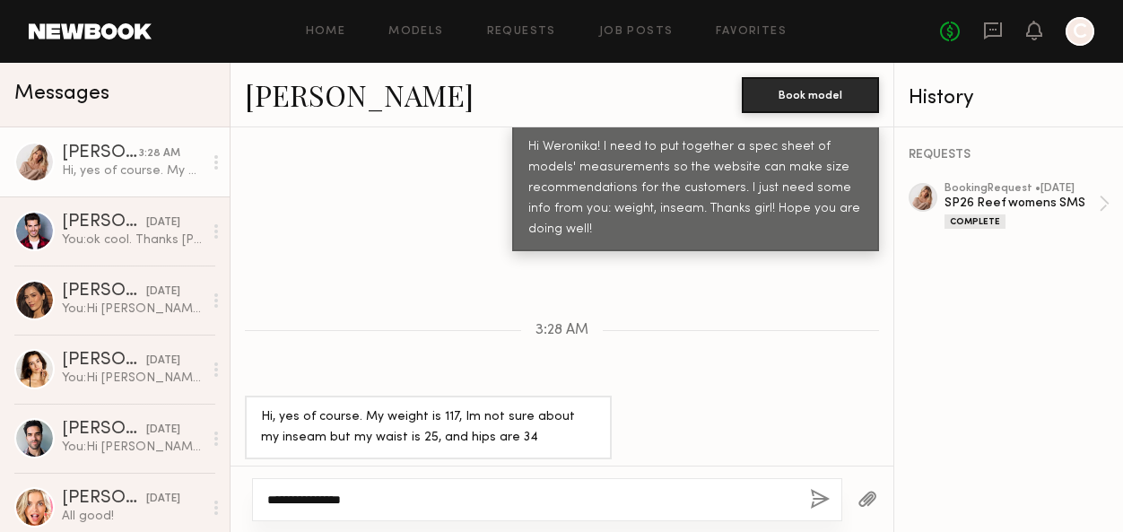 This screenshot has width=1123, height=532. What do you see at coordinates (975, 221) in the screenshot?
I see `div: Complete` at bounding box center [975, 221].